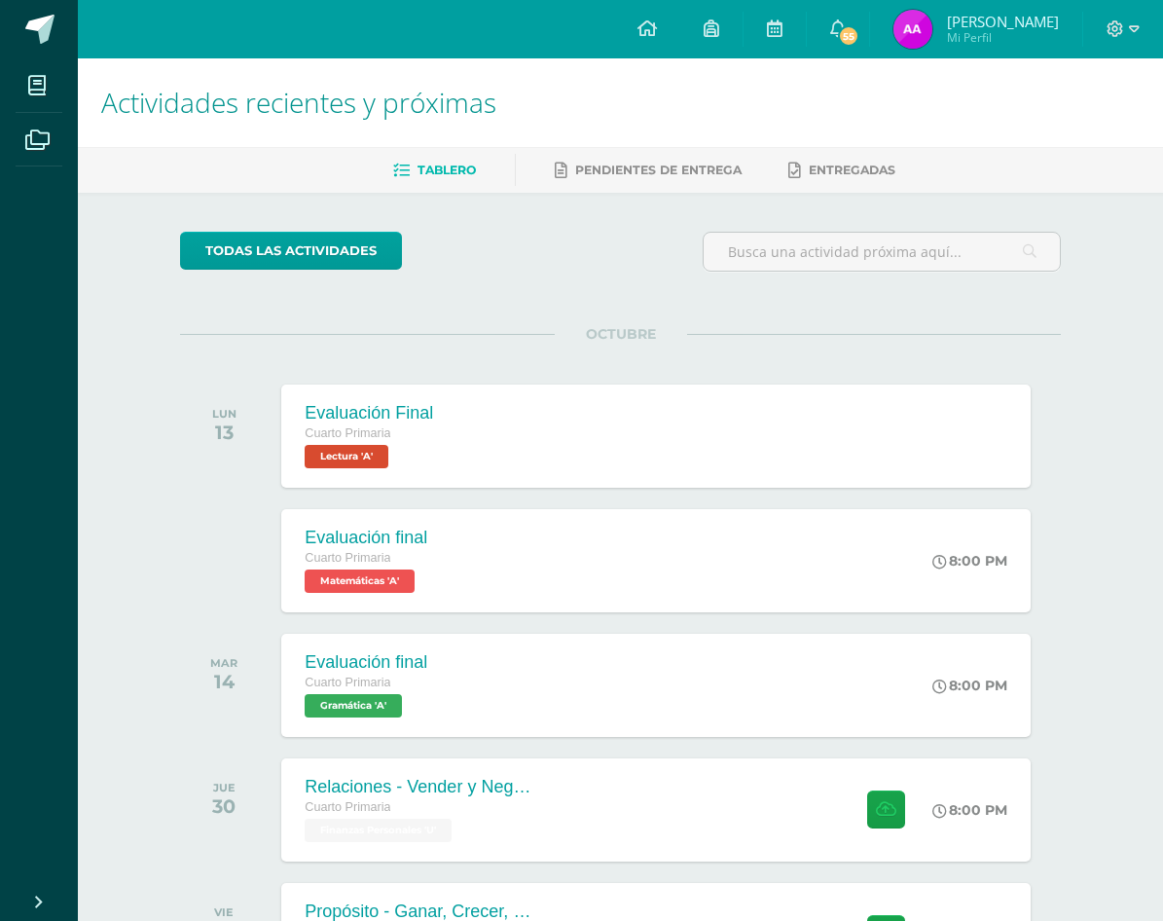 This screenshot has width=1163, height=921. What do you see at coordinates (353, 706) in the screenshot?
I see `span: Gramática 'A'` at bounding box center [353, 706].